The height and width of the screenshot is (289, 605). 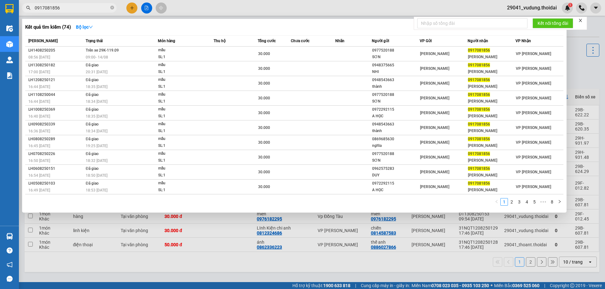 What do you see at coordinates (395, 57) in the screenshot?
I see `div: SƠN` at bounding box center [395, 57].